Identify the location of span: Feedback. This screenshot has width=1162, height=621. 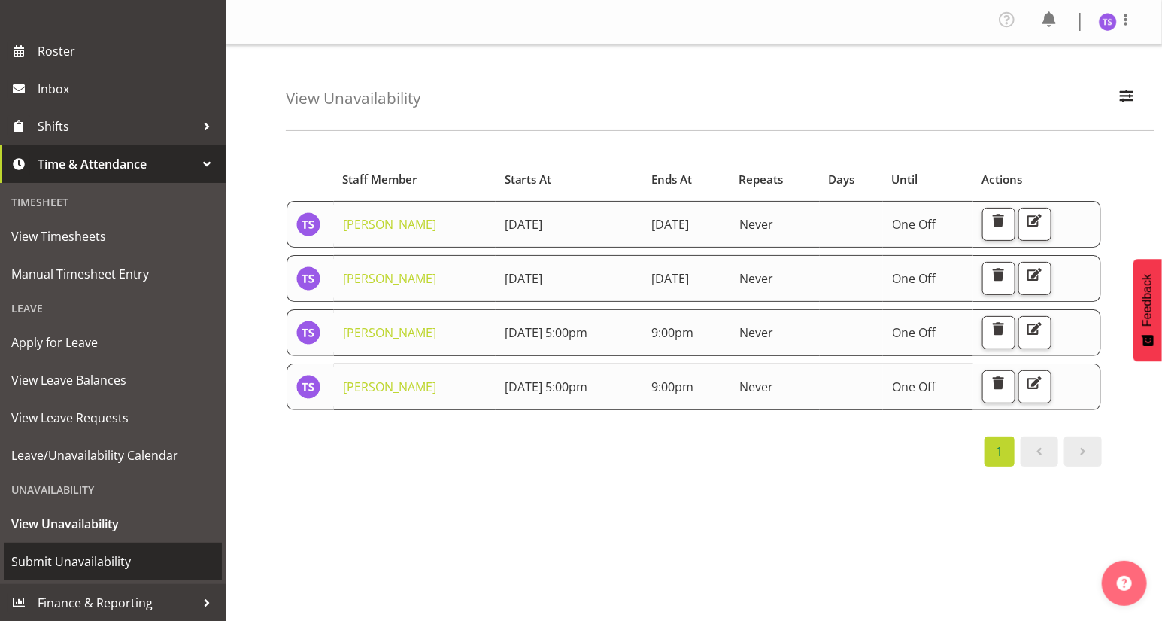
(1148, 300).